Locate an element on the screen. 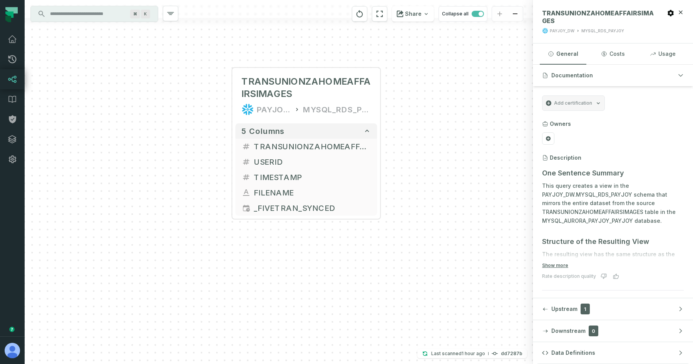 The width and height of the screenshot is (693, 364). span: Documentation is located at coordinates (572, 75).